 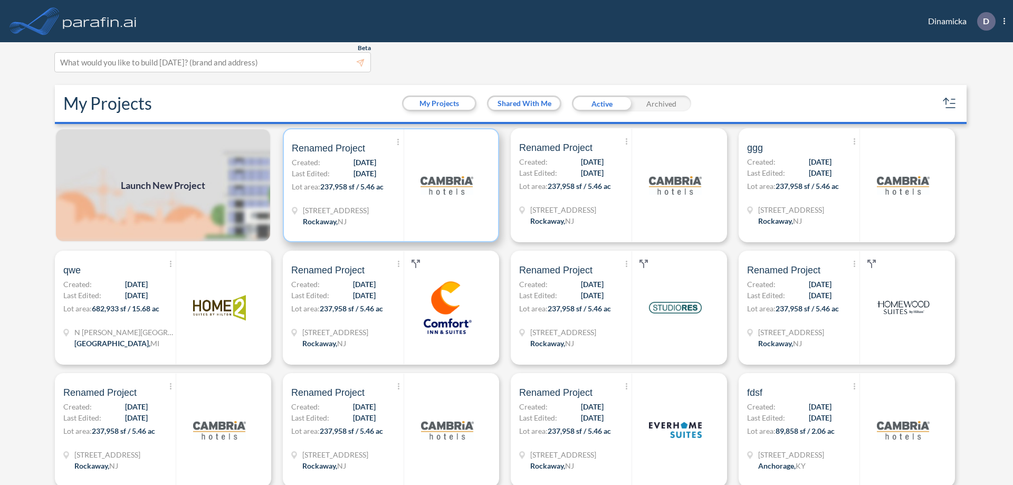 What do you see at coordinates (754, 393) in the screenshot?
I see `span: fdsf` at bounding box center [754, 393].